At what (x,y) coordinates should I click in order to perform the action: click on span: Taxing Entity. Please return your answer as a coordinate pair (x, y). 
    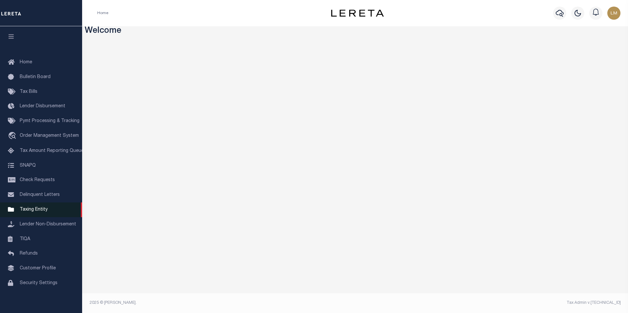
    Looking at the image, I should click on (34, 210).